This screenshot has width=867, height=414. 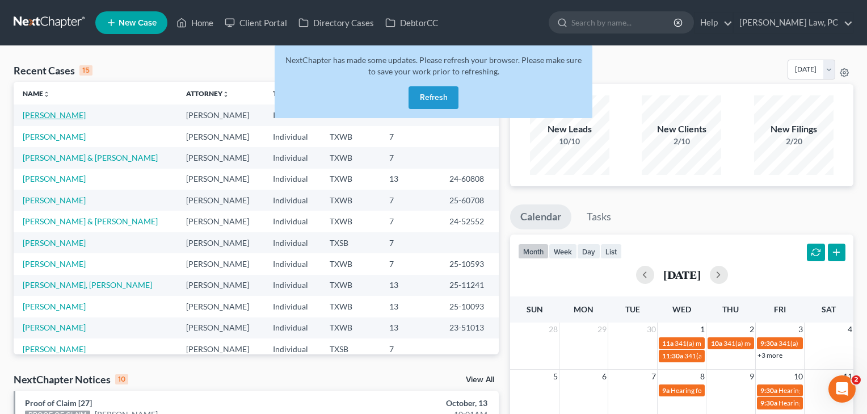 I want to click on a: Typeunfold_more, so click(x=285, y=93).